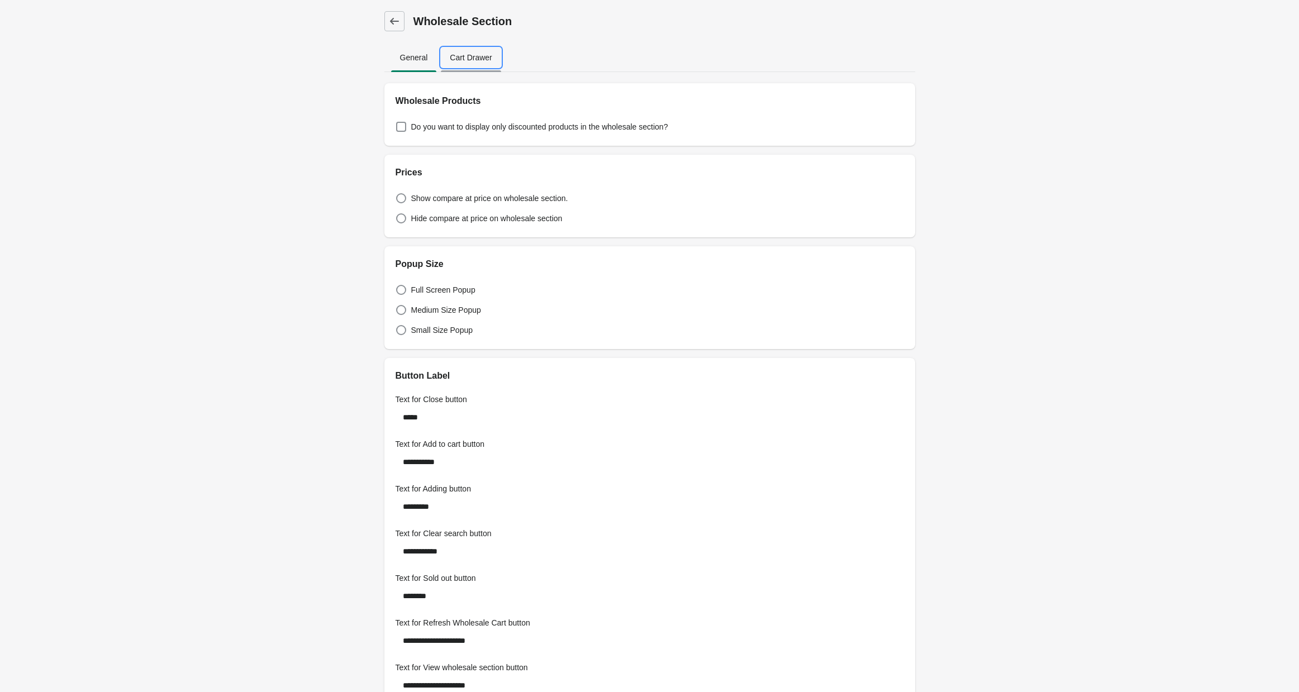 This screenshot has width=1299, height=692. Describe the element at coordinates (650, 376) in the screenshot. I see `h2: Button Label` at that location.